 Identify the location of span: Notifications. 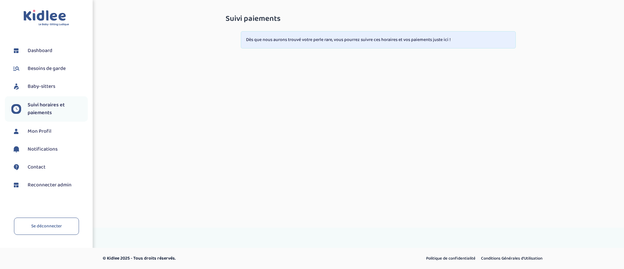
(43, 149).